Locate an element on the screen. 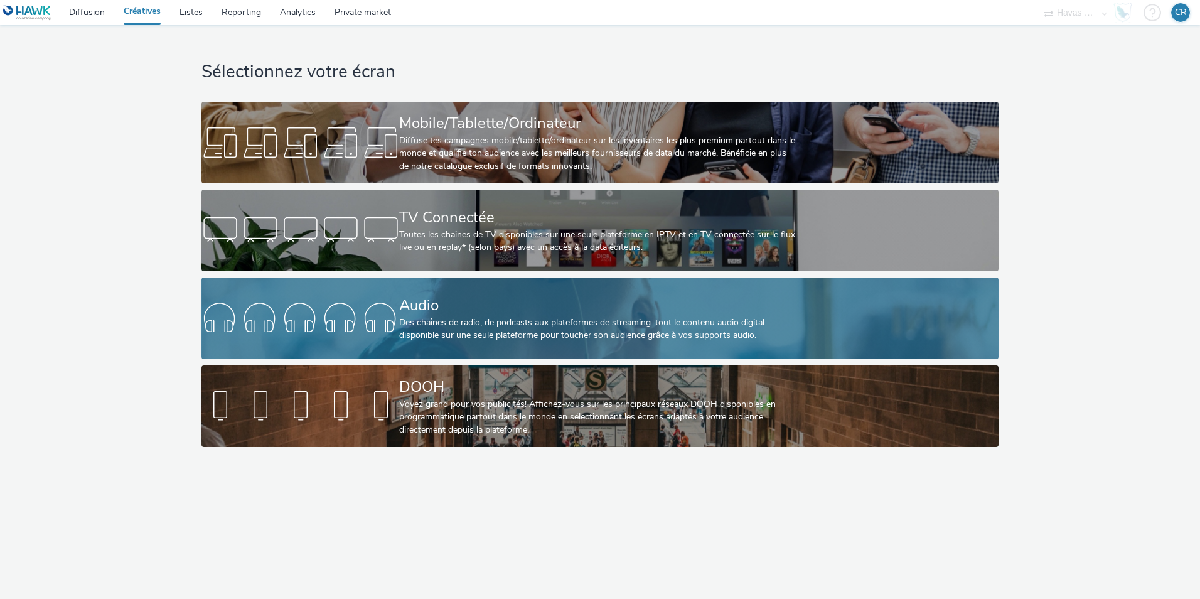  div: CR is located at coordinates (1180, 13).